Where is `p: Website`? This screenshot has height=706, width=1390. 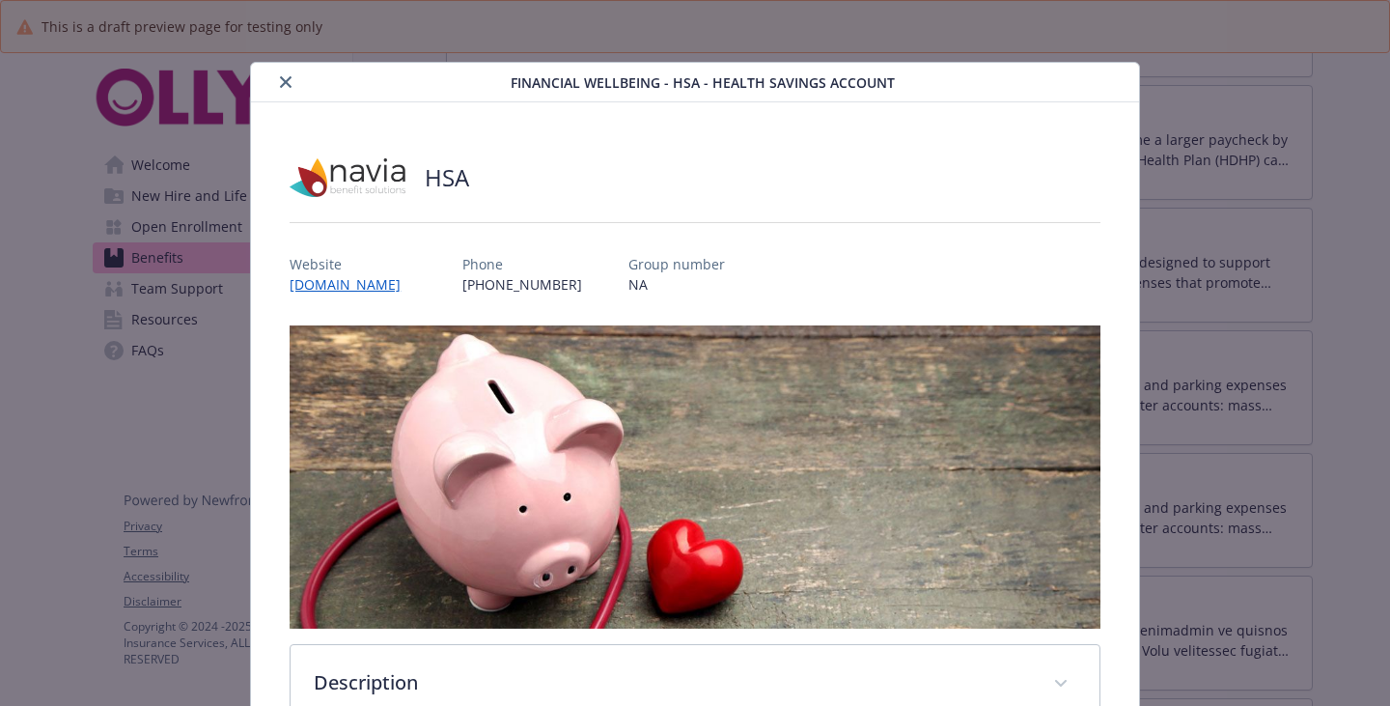 p: Website is located at coordinates (352, 264).